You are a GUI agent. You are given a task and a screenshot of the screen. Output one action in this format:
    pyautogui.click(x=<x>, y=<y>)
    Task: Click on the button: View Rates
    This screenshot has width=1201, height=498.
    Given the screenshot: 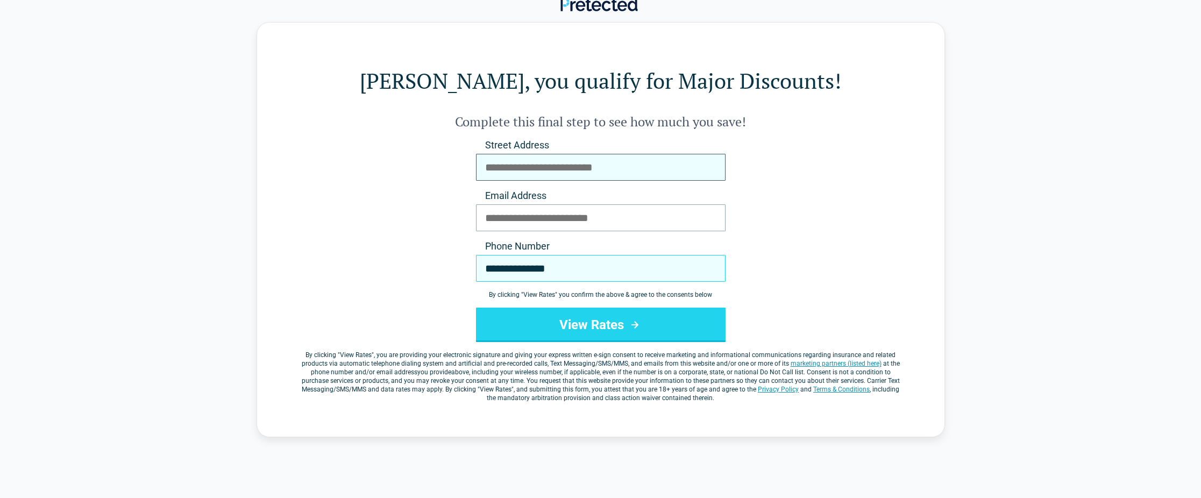 What is the action you would take?
    pyautogui.click(x=601, y=325)
    